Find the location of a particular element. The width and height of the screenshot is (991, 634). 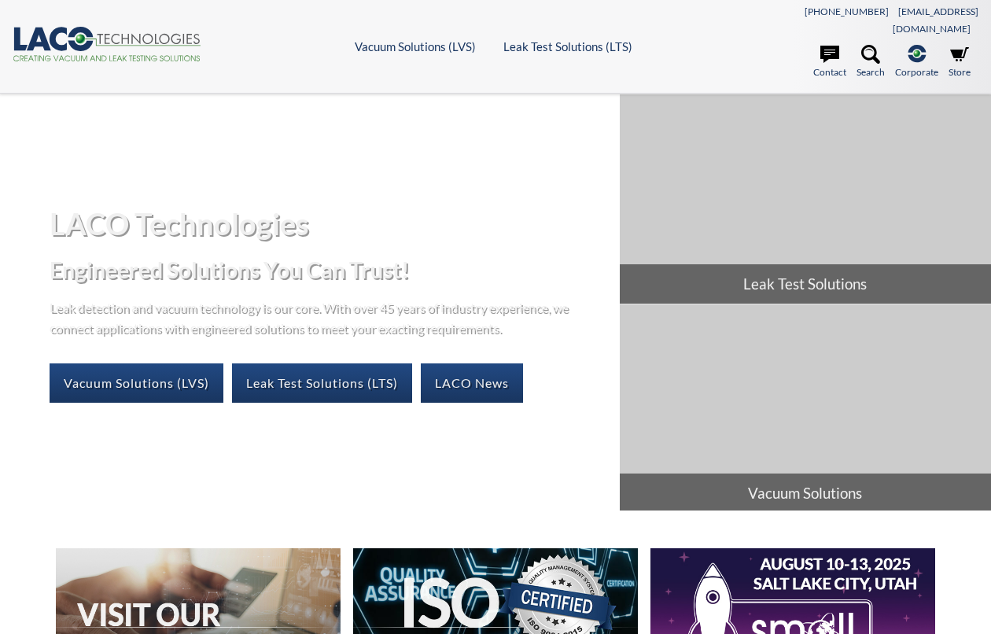

a: Store is located at coordinates (959, 62).